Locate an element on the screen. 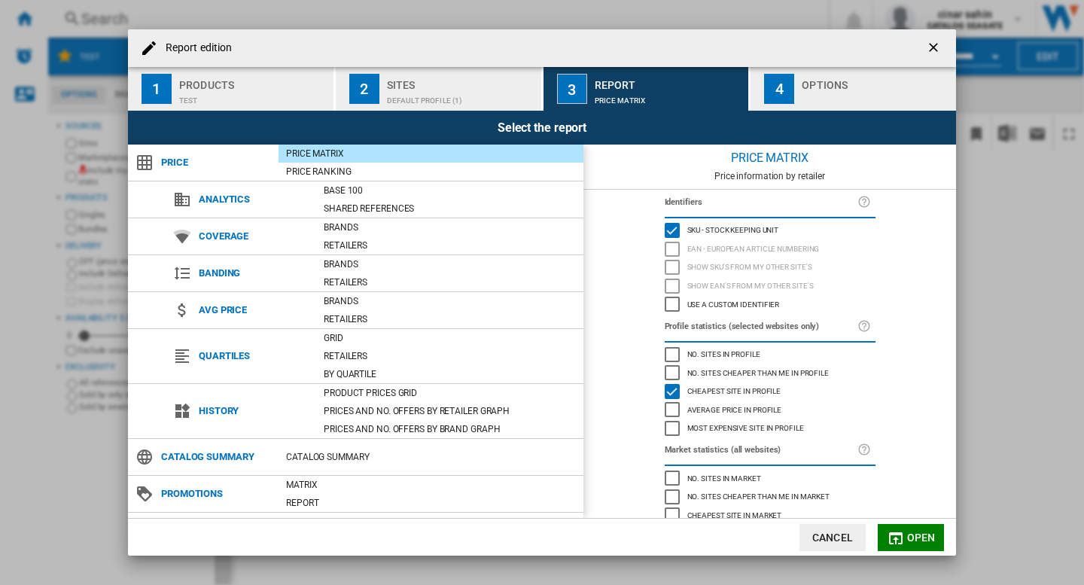  span: Use a custom identifier is located at coordinates (733, 303).